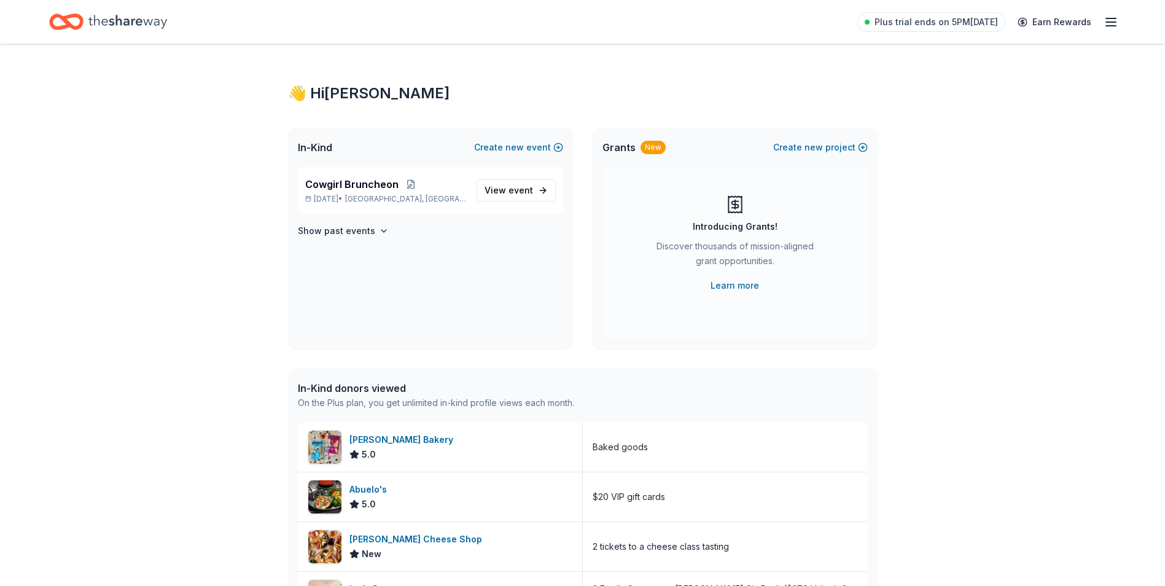 Image resolution: width=1165 pixels, height=586 pixels. Describe the element at coordinates (325, 546) in the screenshot. I see `img: Image for Antonelli's Cheese Shop` at that location.